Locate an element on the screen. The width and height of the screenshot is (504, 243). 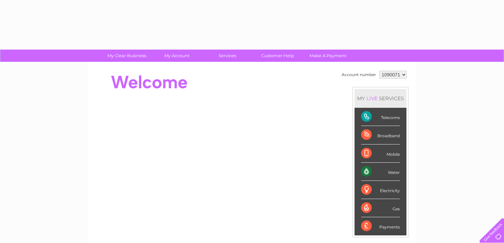
div: Mobile is located at coordinates (380, 153).